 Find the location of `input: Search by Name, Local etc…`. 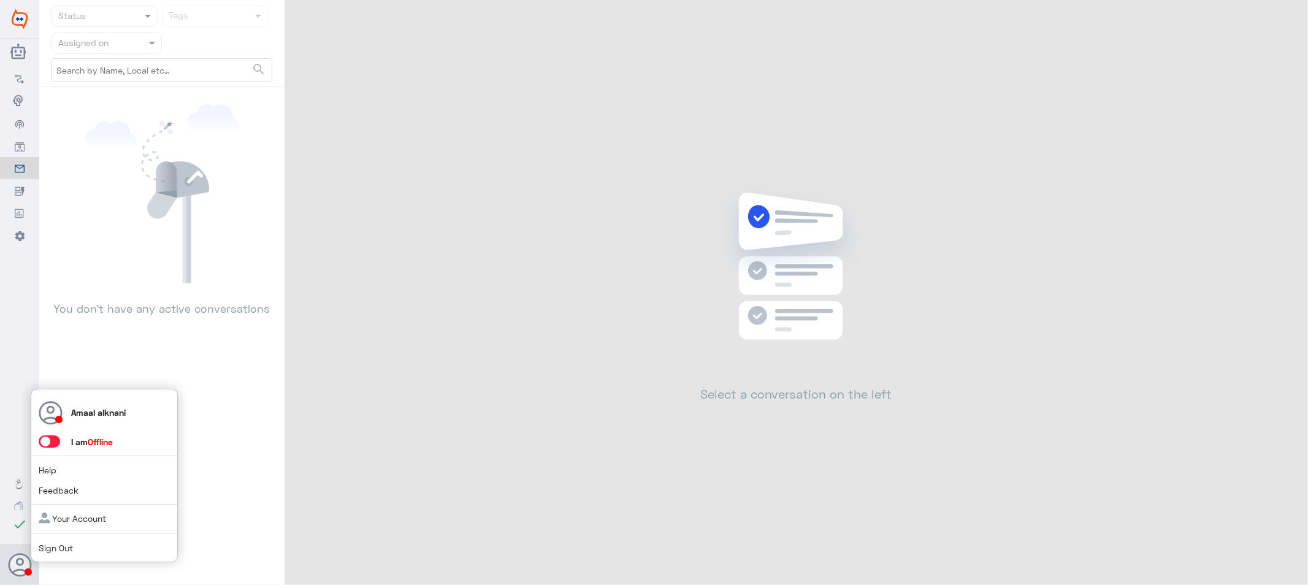

input: Search by Name, Local etc… is located at coordinates (162, 70).